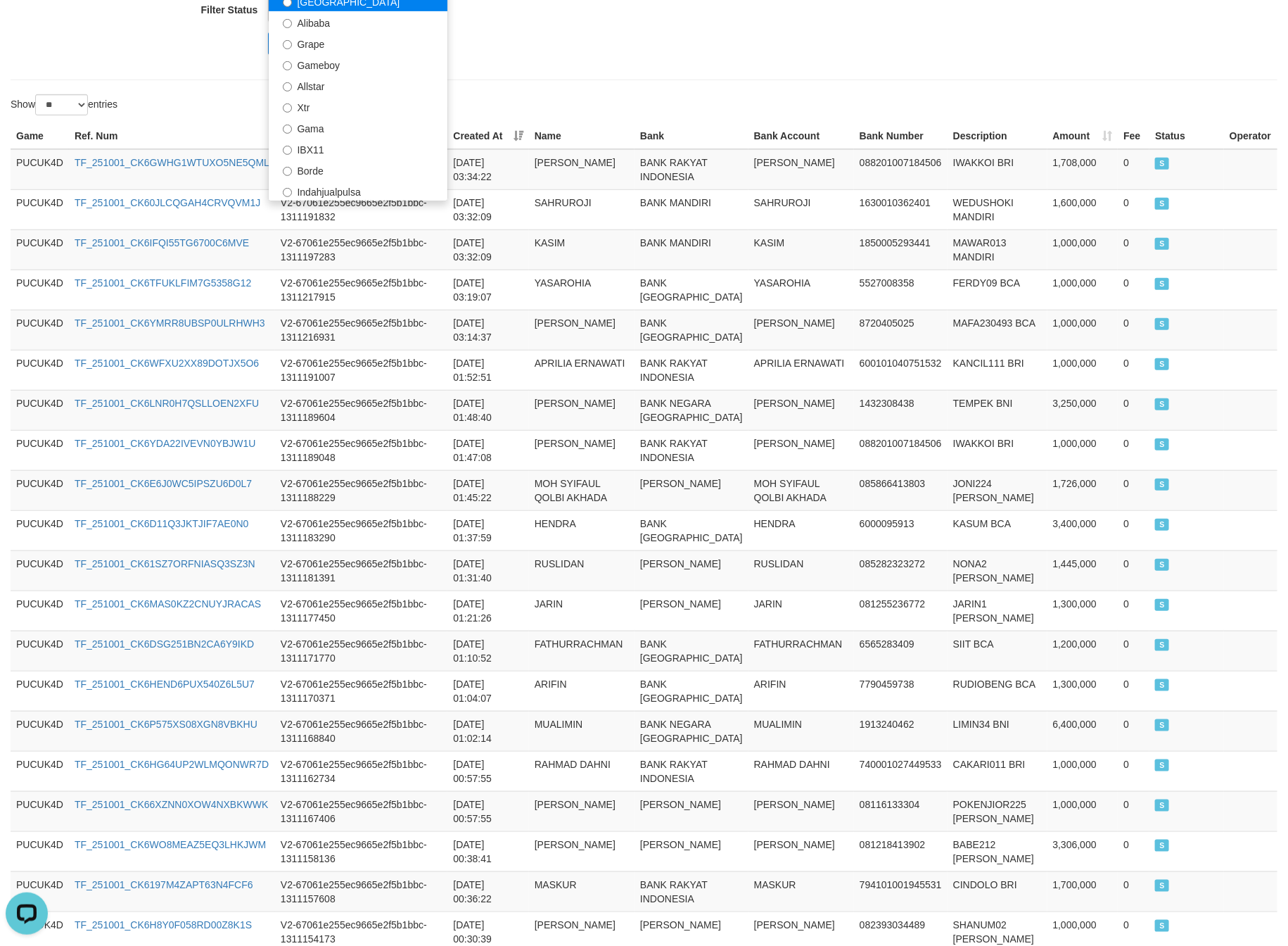  Describe the element at coordinates (998, 410) in the screenshot. I see `td: TEMPEK BNI` at that location.